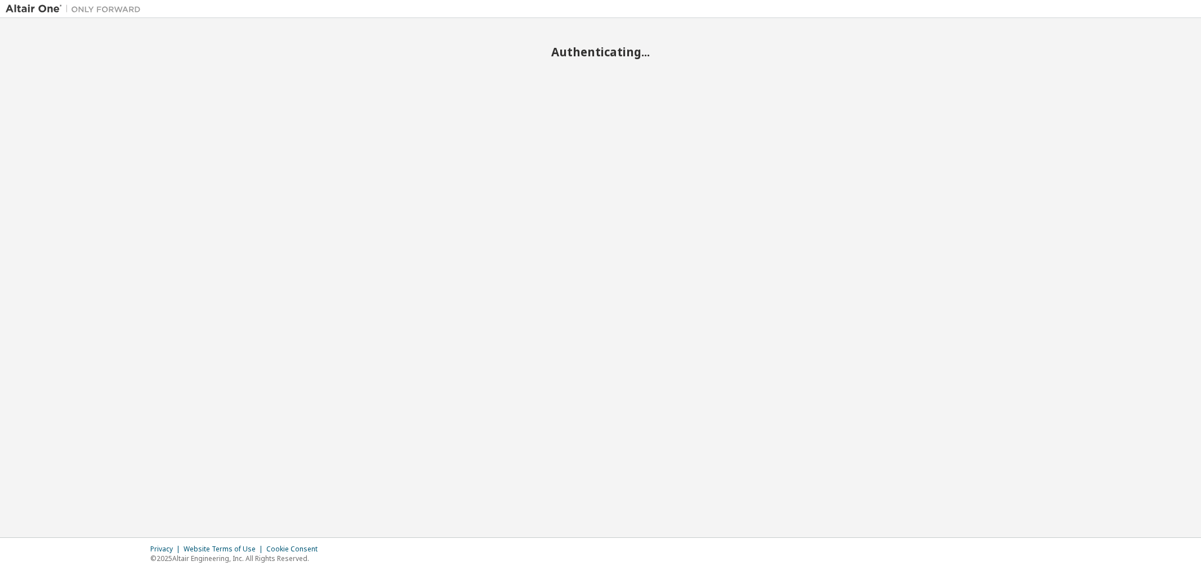  Describe the element at coordinates (76, 9) in the screenshot. I see `img: Altair One` at that location.